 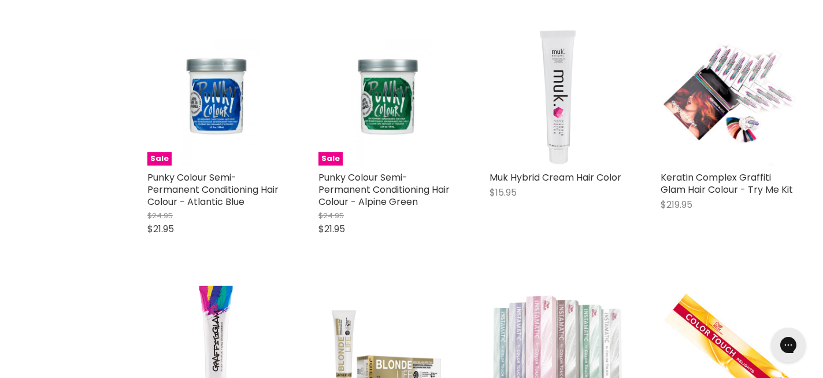 What do you see at coordinates (387, 97) in the screenshot?
I see `img: Punky Colour Semi-Permanent Conditioning Hair Colour - Alpine Green` at bounding box center [387, 97].